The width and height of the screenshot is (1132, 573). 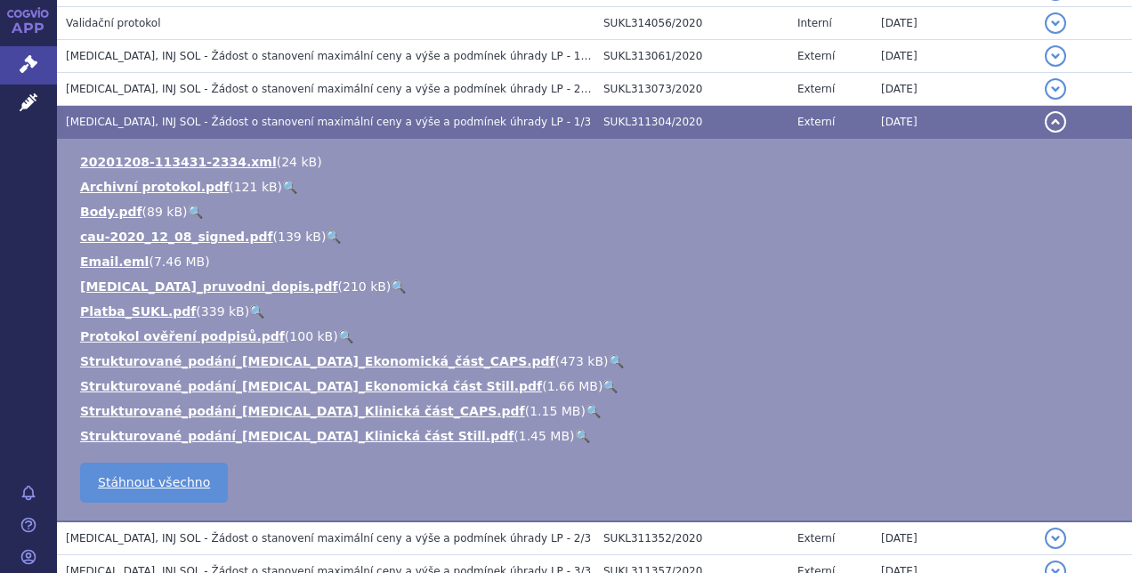 What do you see at coordinates (554, 411) in the screenshot?
I see `span: 1.15 MB` at bounding box center [554, 411].